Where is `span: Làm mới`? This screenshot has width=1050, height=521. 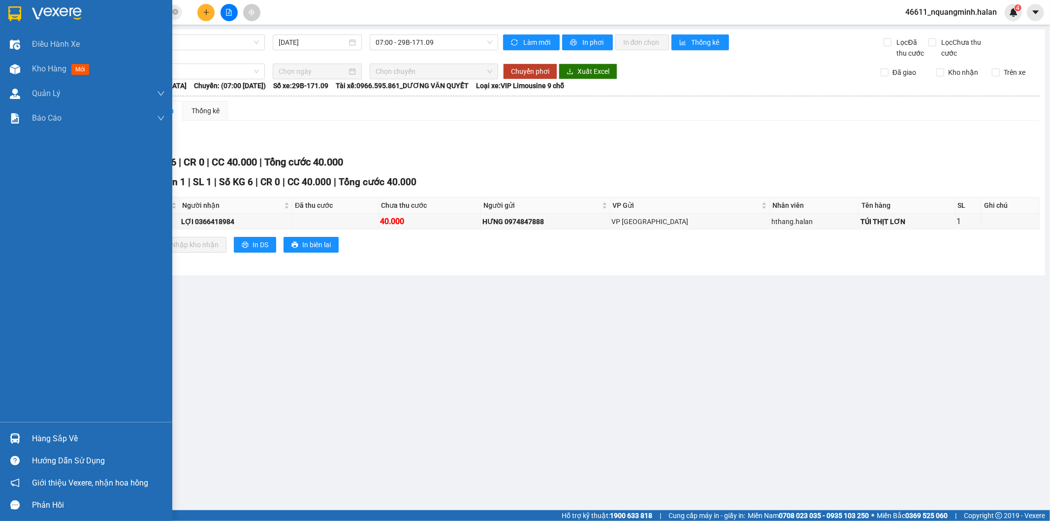
span: Làm mới is located at coordinates (538, 42).